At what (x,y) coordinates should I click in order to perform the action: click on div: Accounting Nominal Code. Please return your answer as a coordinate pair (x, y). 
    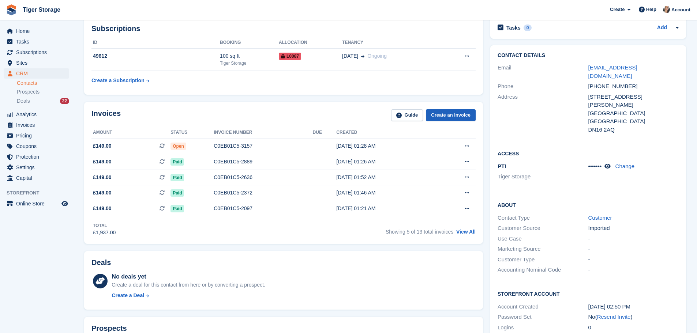
    Looking at the image, I should click on (542, 270).